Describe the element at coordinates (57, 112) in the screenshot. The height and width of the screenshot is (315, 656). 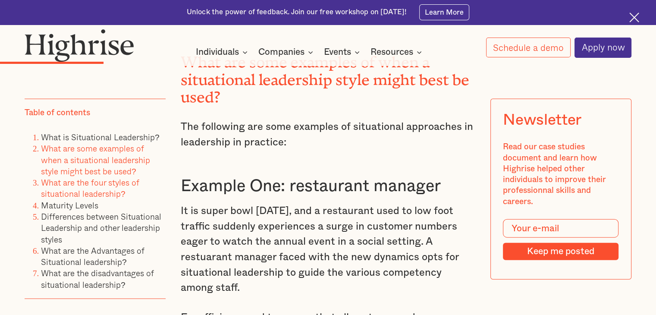
I see `div: Table of contents` at that location.